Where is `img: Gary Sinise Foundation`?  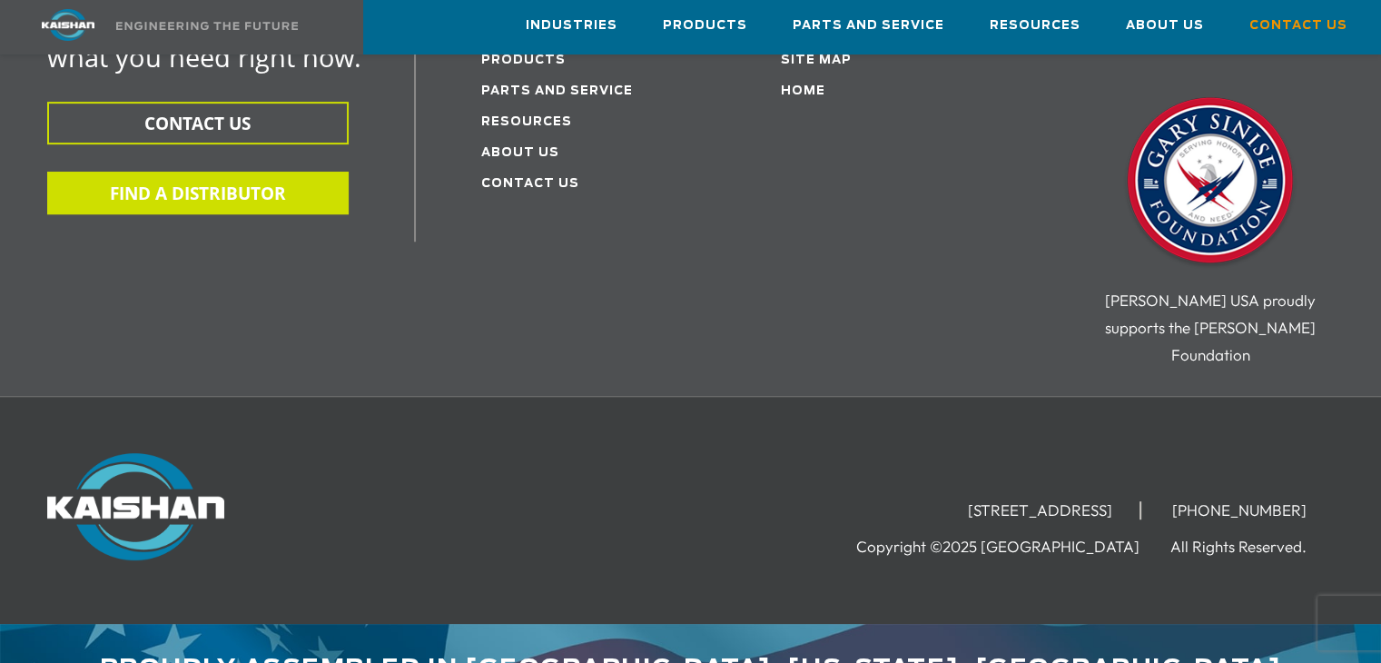
img: Gary Sinise Foundation is located at coordinates (1211, 183).